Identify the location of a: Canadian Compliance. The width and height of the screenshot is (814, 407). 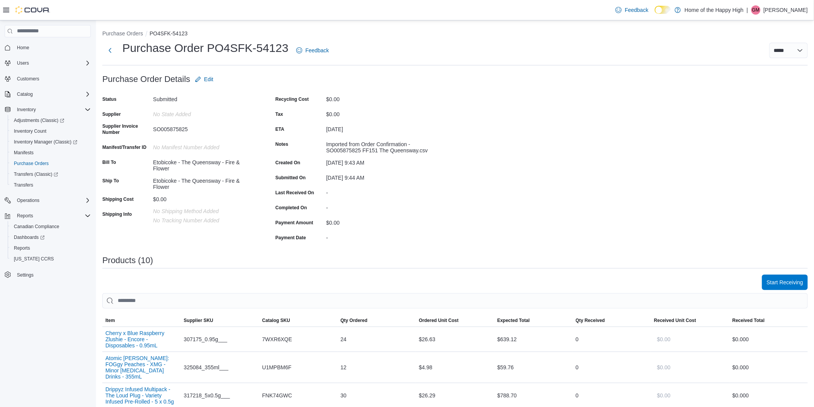
(37, 227).